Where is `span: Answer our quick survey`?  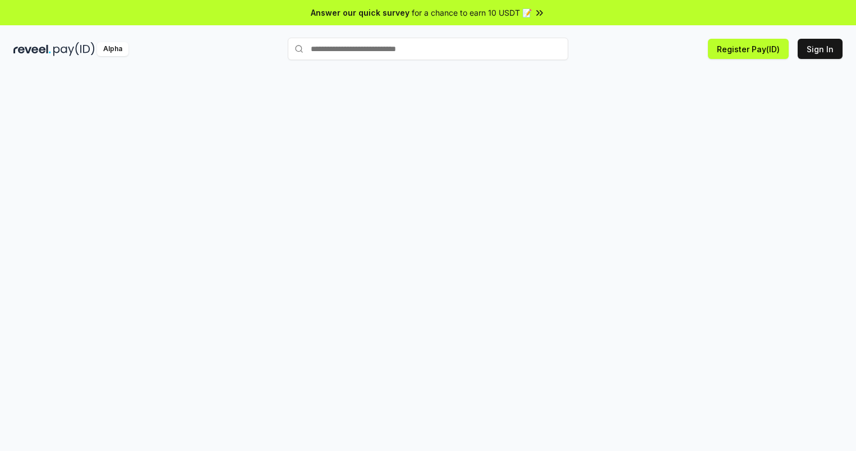
span: Answer our quick survey is located at coordinates (360, 12).